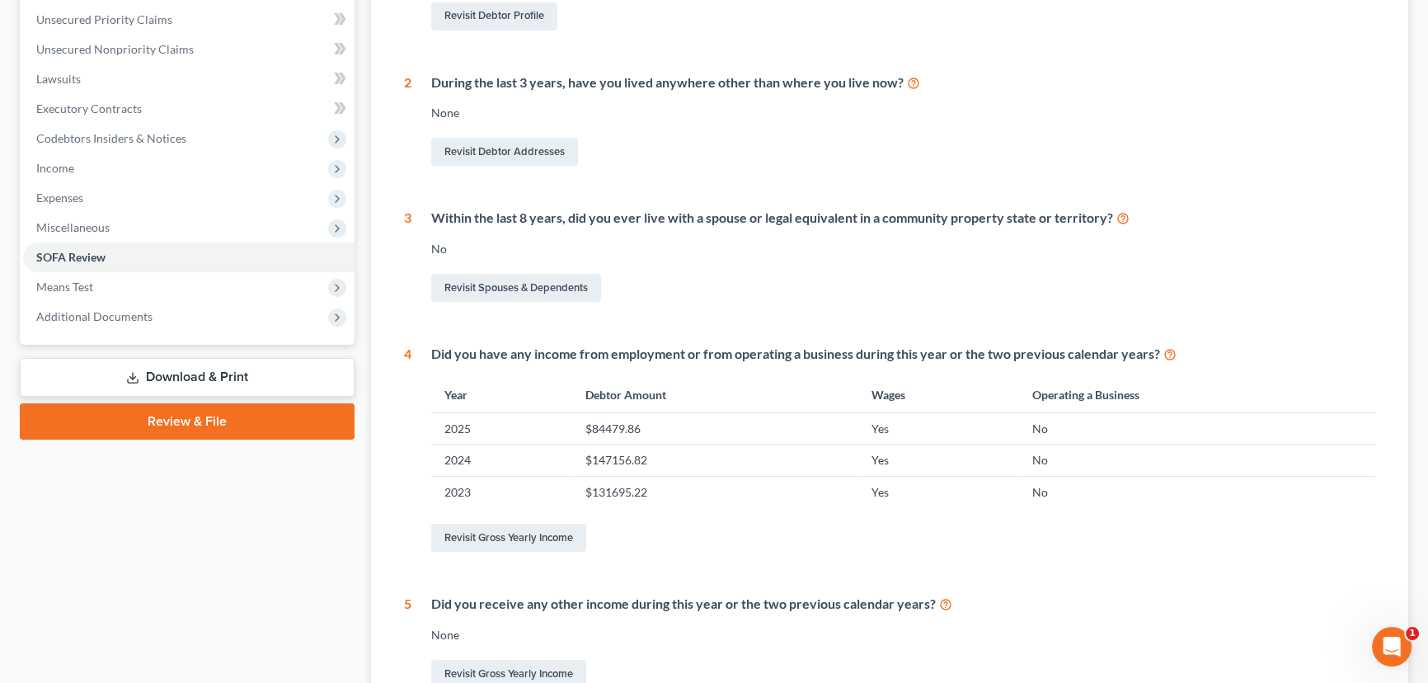  I want to click on td: $131695.22, so click(715, 491).